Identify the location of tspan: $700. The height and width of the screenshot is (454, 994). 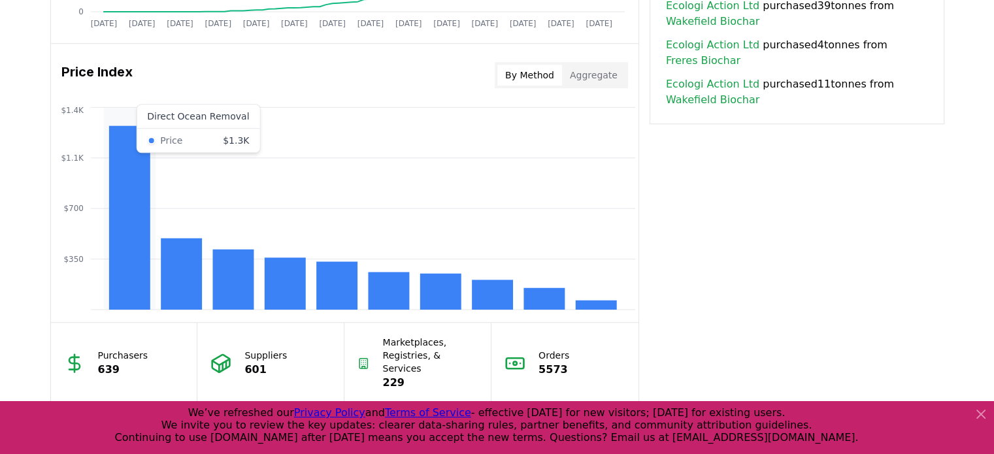
(73, 208).